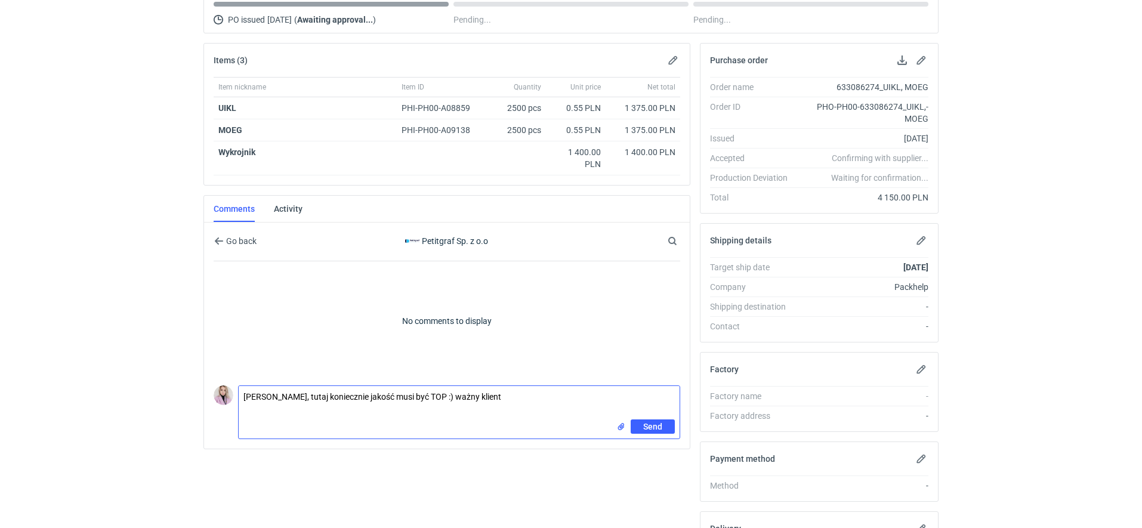 Image resolution: width=1142 pixels, height=528 pixels. What do you see at coordinates (880, 158) in the screenshot?
I see `em: Confirming with supplier...` at bounding box center [880, 158].